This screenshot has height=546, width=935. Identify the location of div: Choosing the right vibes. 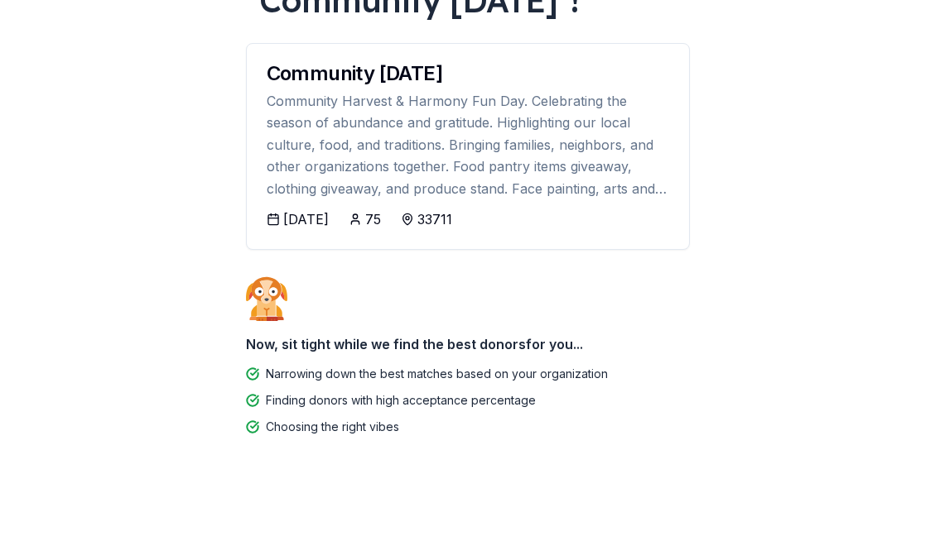
(332, 427).